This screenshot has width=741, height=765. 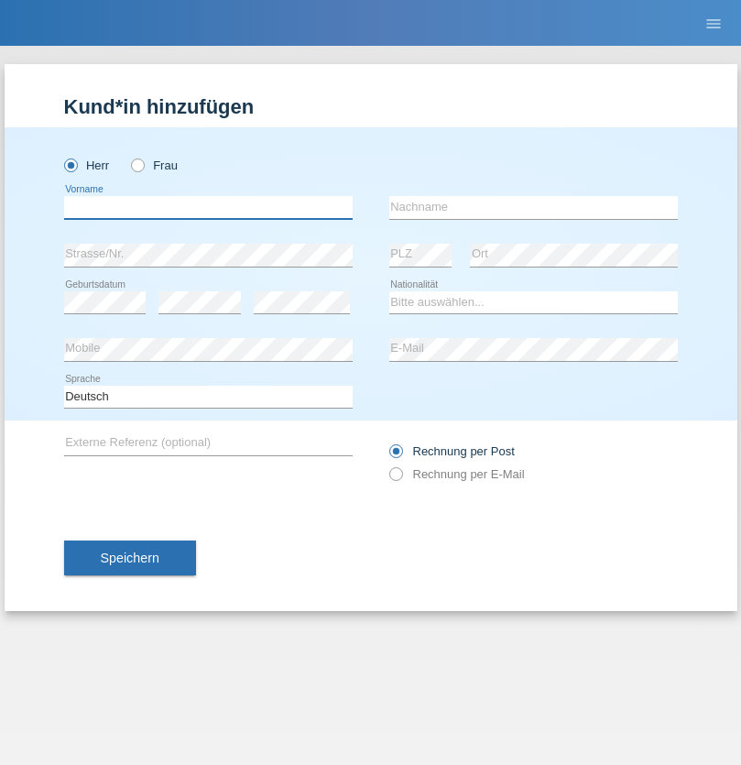 What do you see at coordinates (130, 558) in the screenshot?
I see `button: Speichern` at bounding box center [130, 558].